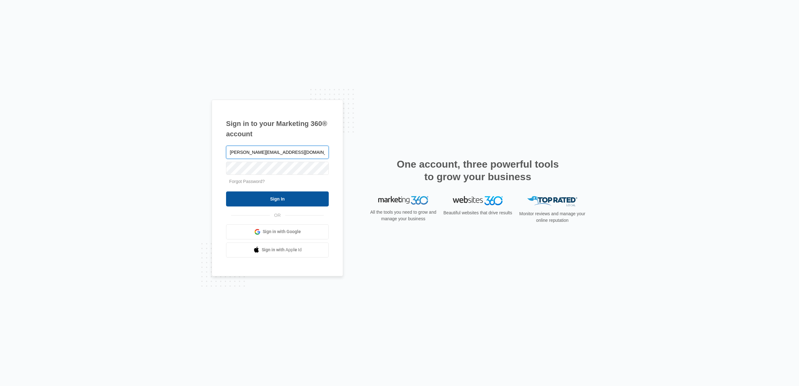  Describe the element at coordinates (552, 217) in the screenshot. I see `p: Monitor reviews and manage your online reputation` at that location.